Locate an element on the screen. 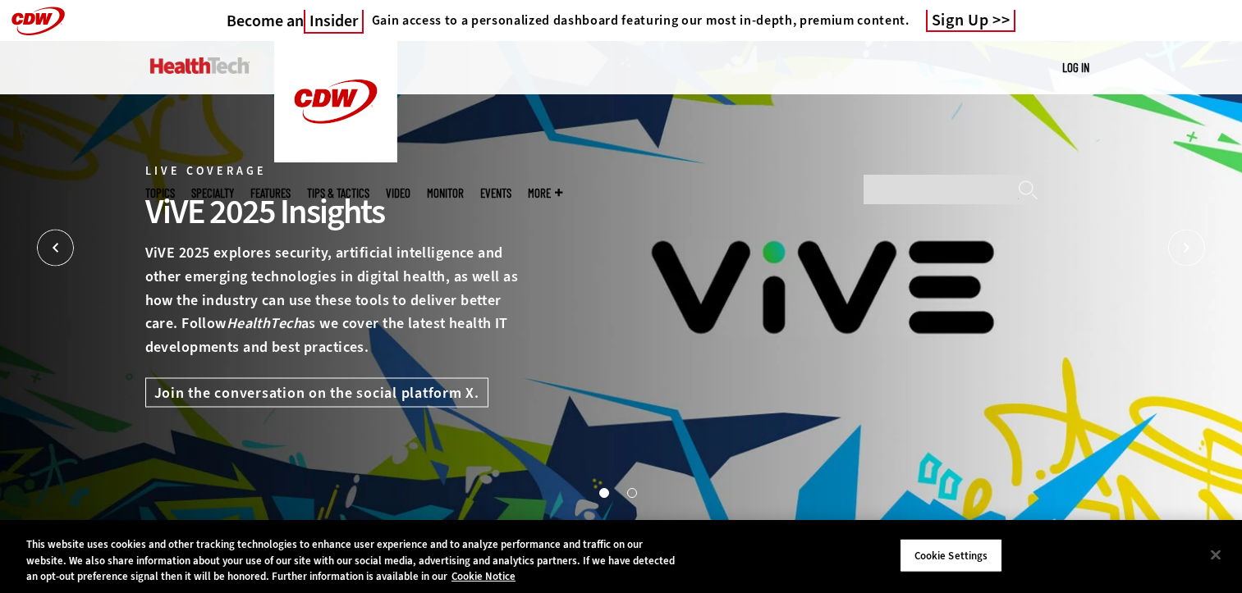  span: Specialty is located at coordinates (213, 193).